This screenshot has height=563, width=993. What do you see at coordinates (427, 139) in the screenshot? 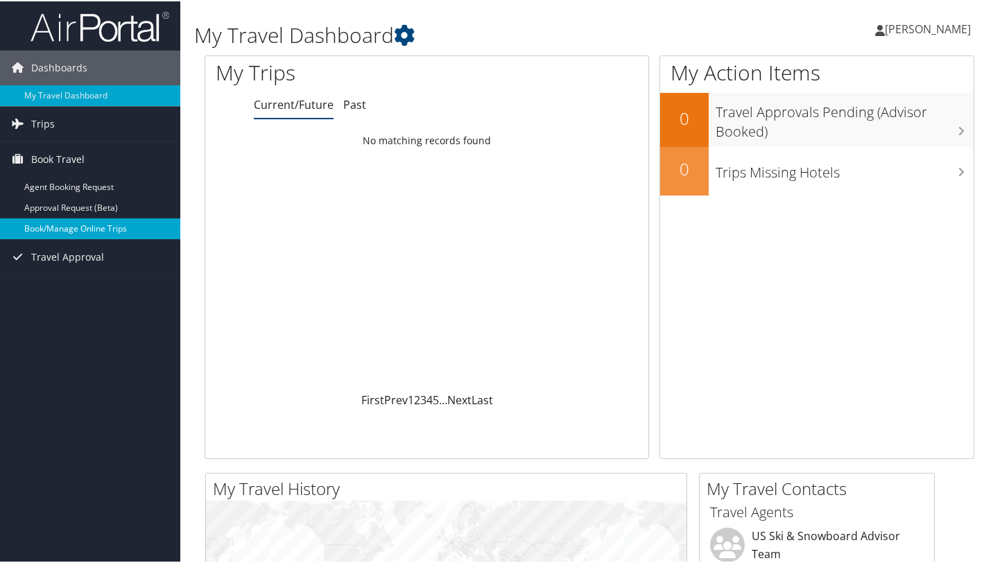
I see `td: No matching records found` at bounding box center [427, 139].